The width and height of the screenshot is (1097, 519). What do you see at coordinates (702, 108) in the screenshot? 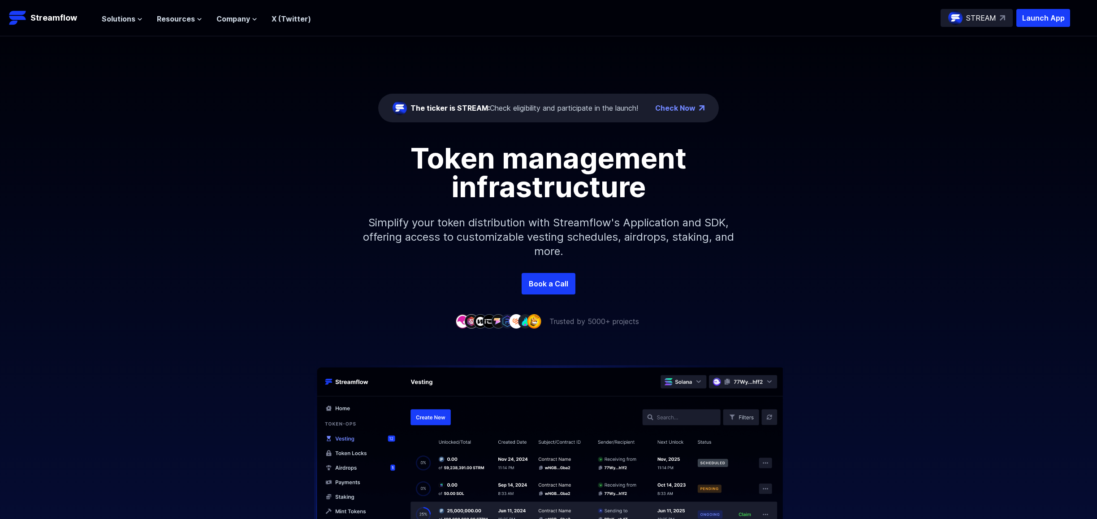
I see `img: top-right-arrow.png` at bounding box center [702, 108].